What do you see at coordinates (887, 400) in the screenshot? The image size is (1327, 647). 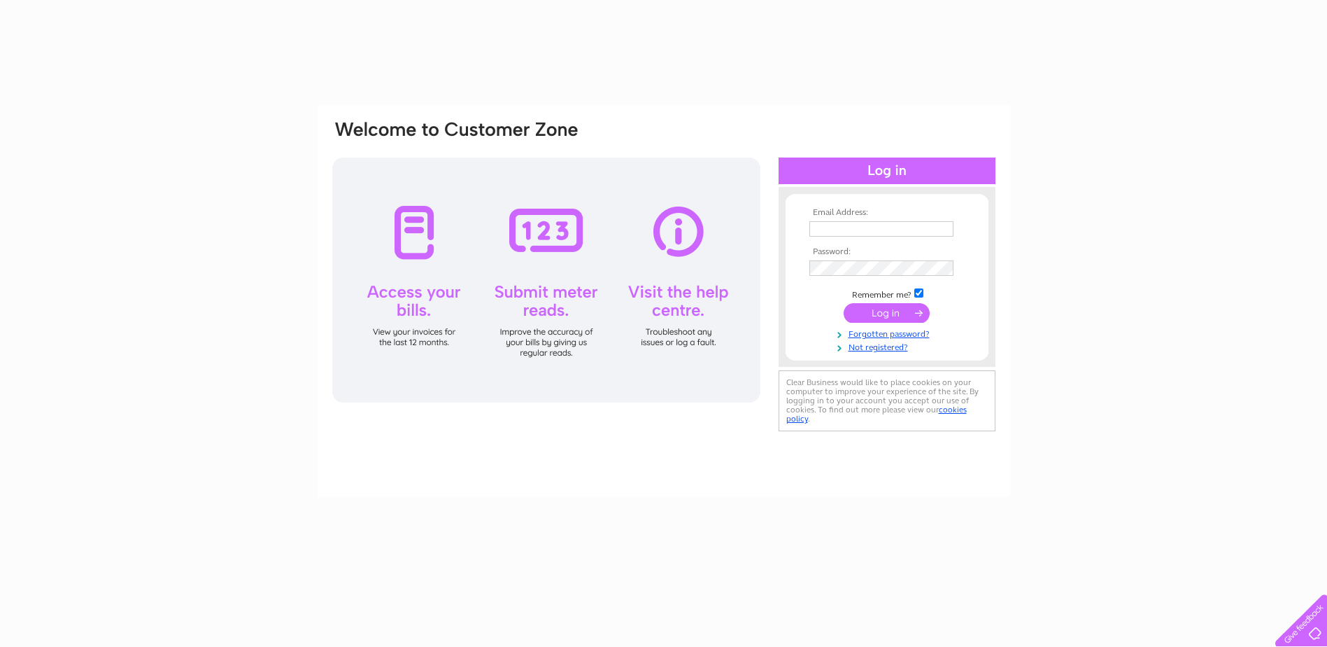 I see `div: Clear Business would like to place cookies on your computer to improve your experience of the sit...` at bounding box center [887, 400].